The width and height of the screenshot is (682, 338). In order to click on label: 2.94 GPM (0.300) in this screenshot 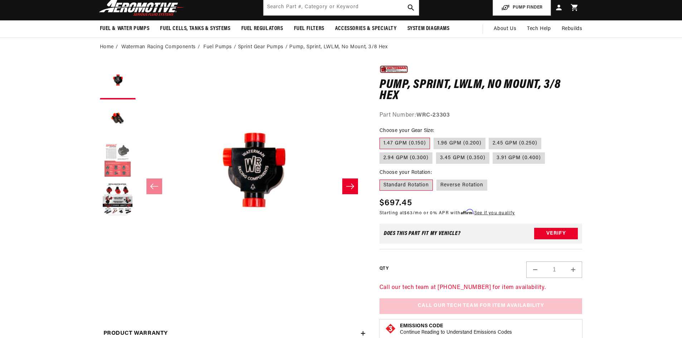, I will do `click(406, 158)`.